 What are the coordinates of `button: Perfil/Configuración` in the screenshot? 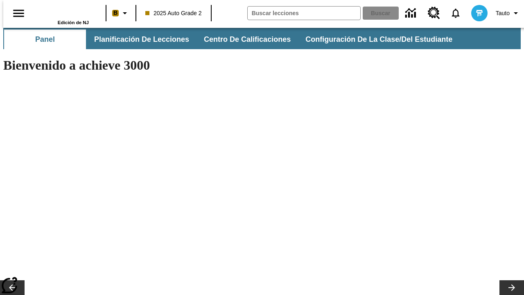 It's located at (508, 13).